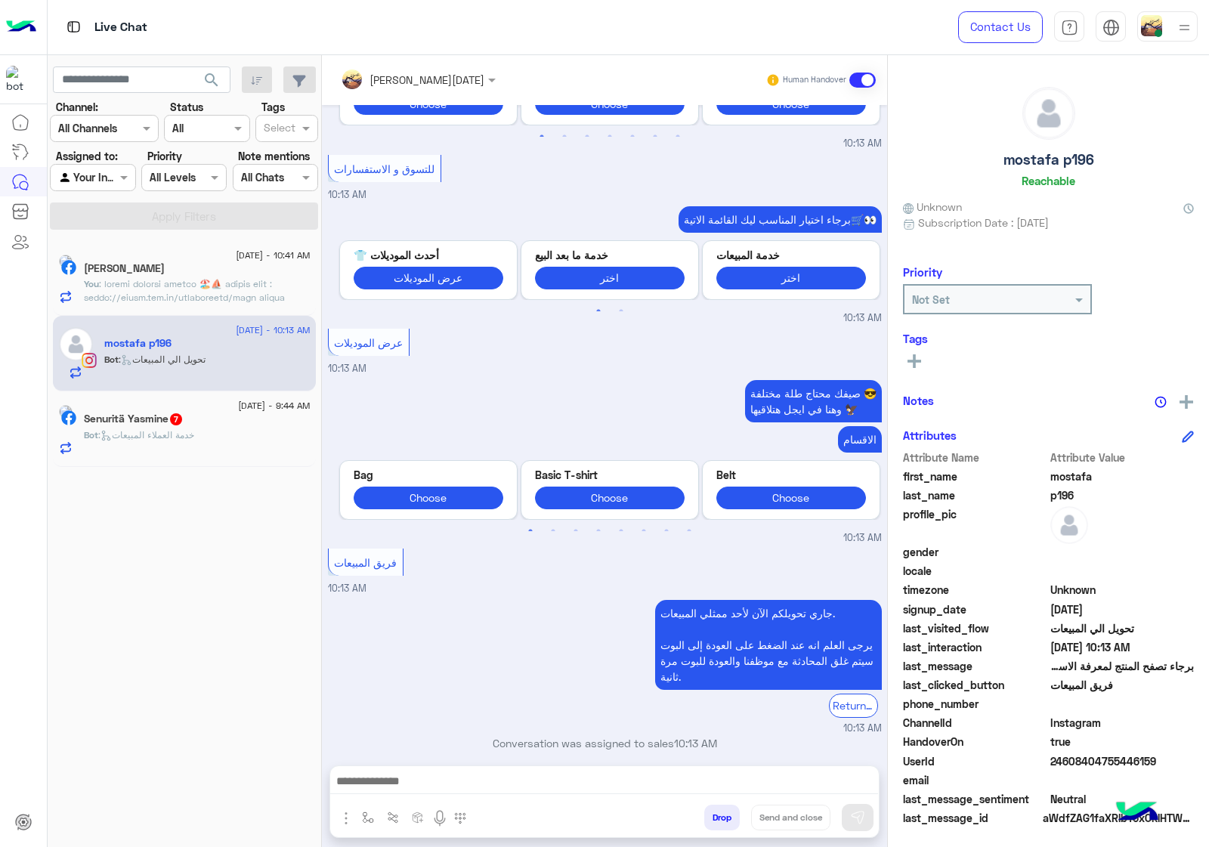 The height and width of the screenshot is (847, 1209). What do you see at coordinates (791, 475) in the screenshot?
I see `p: Belt` at bounding box center [791, 475].